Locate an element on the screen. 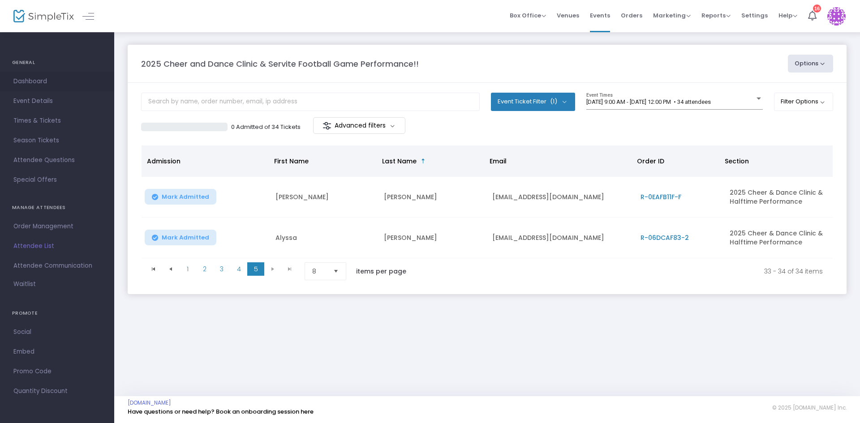 The width and height of the screenshot is (860, 423). div: 16 is located at coordinates (817, 9).